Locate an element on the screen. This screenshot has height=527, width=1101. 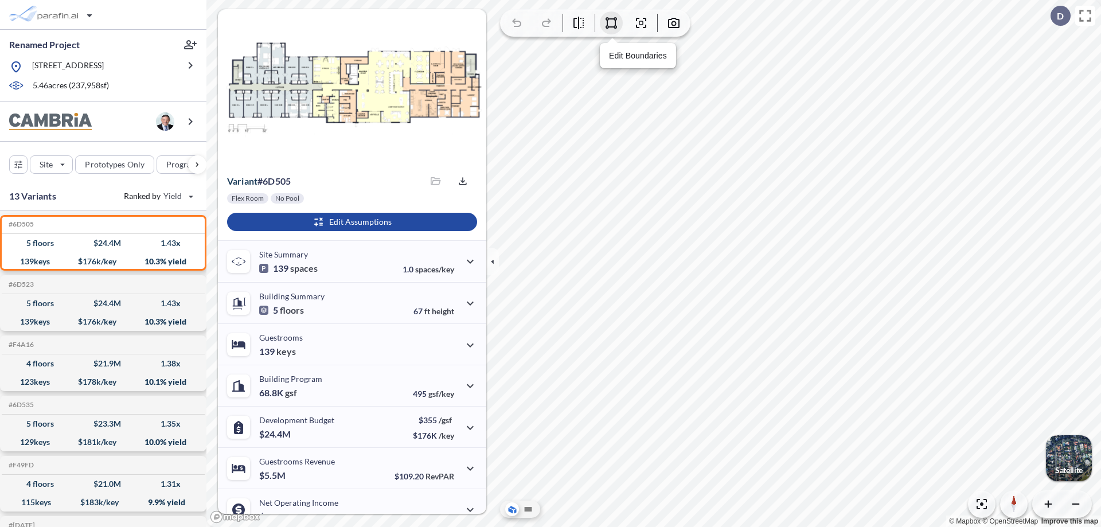
p: Building Summary is located at coordinates (292, 296).